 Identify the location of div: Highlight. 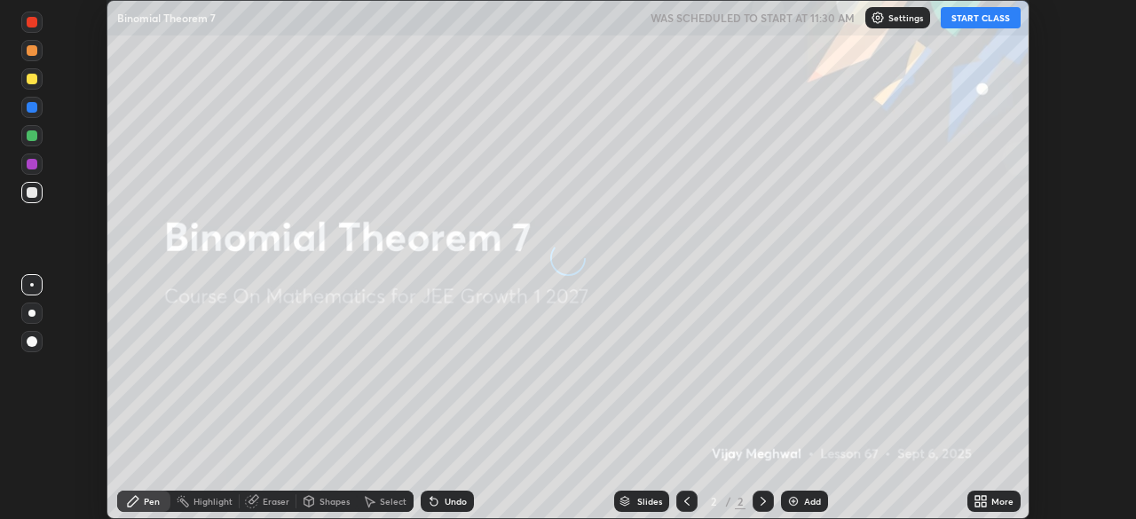
(213, 501).